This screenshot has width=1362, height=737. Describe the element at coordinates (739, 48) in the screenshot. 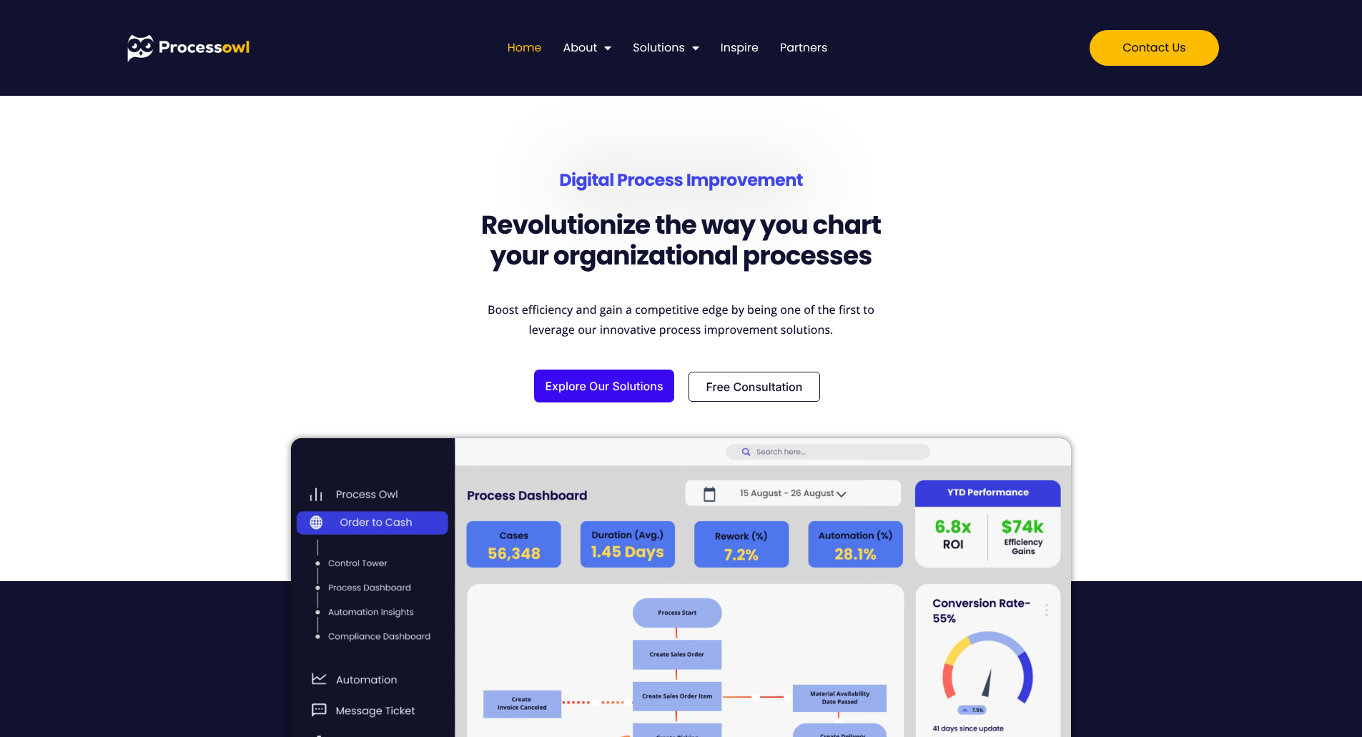

I see `a: Inspire` at that location.